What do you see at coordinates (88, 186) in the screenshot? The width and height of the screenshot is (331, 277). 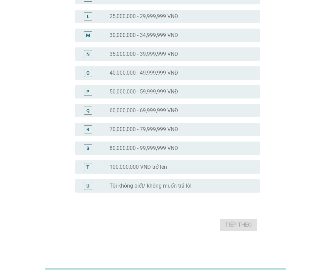 I see `div: U` at bounding box center [88, 186].